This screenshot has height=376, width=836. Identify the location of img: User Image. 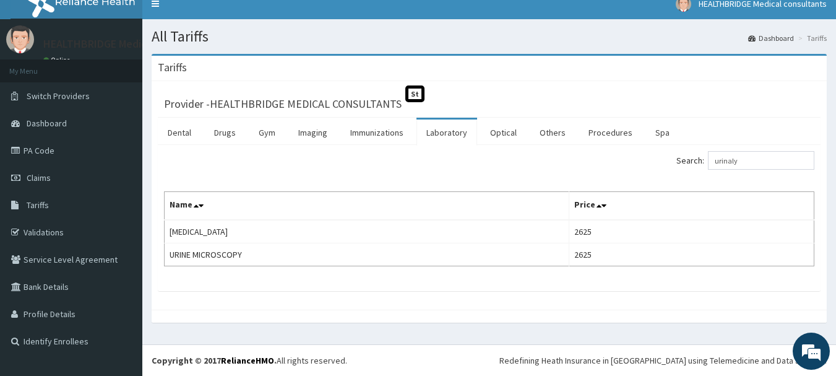
(20, 39).